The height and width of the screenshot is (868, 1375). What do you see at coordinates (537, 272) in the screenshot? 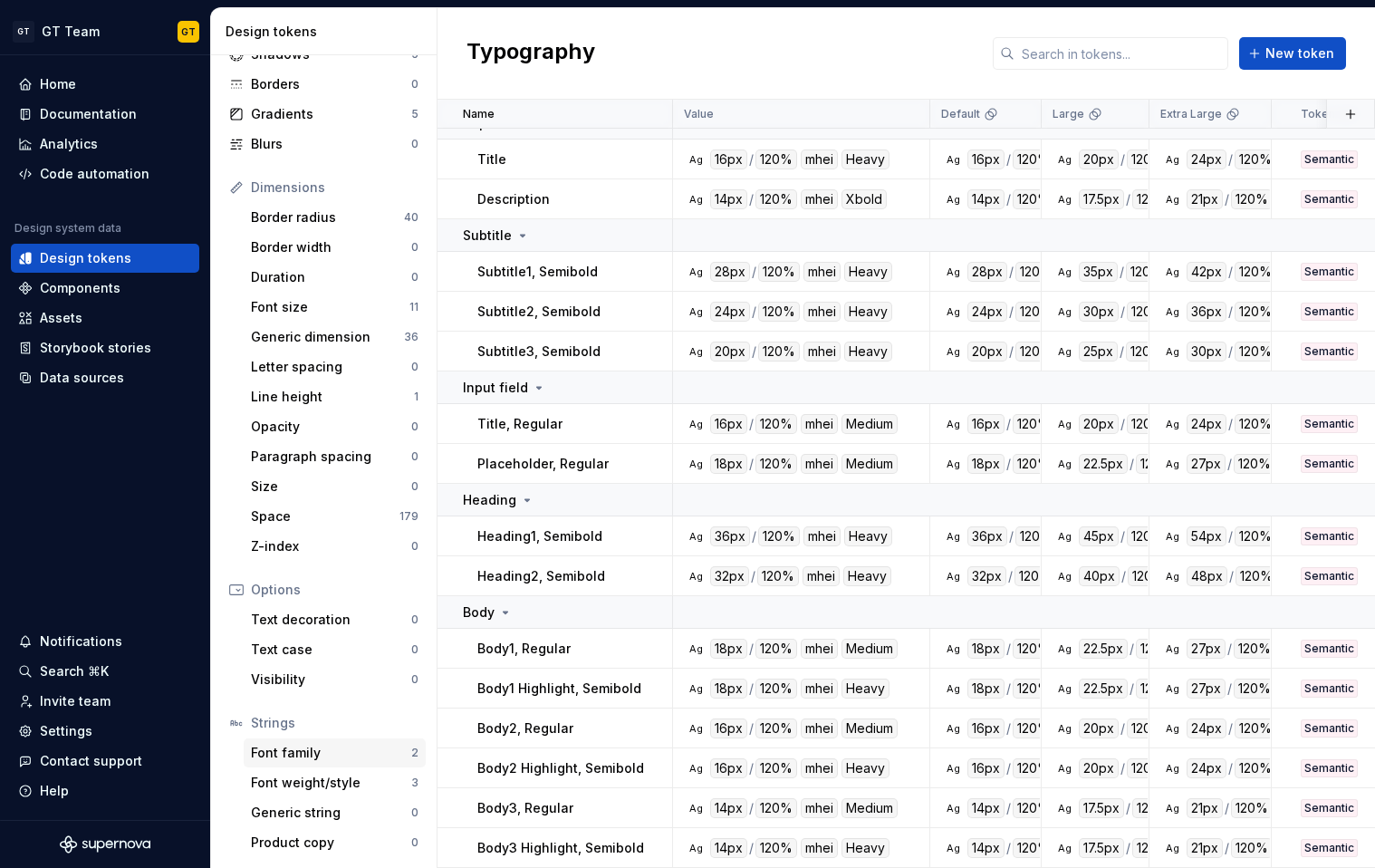
I see `p: Subtitle1, Semibold` at bounding box center [537, 272].